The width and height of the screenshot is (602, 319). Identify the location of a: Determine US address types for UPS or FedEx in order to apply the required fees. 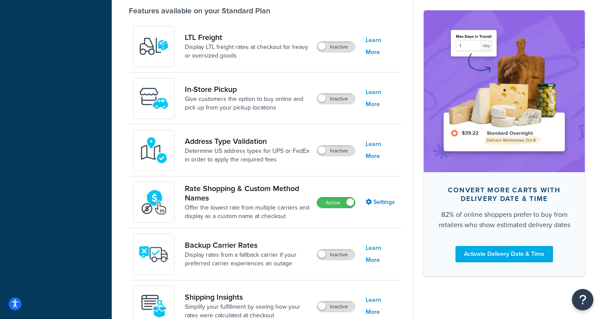
(247, 156).